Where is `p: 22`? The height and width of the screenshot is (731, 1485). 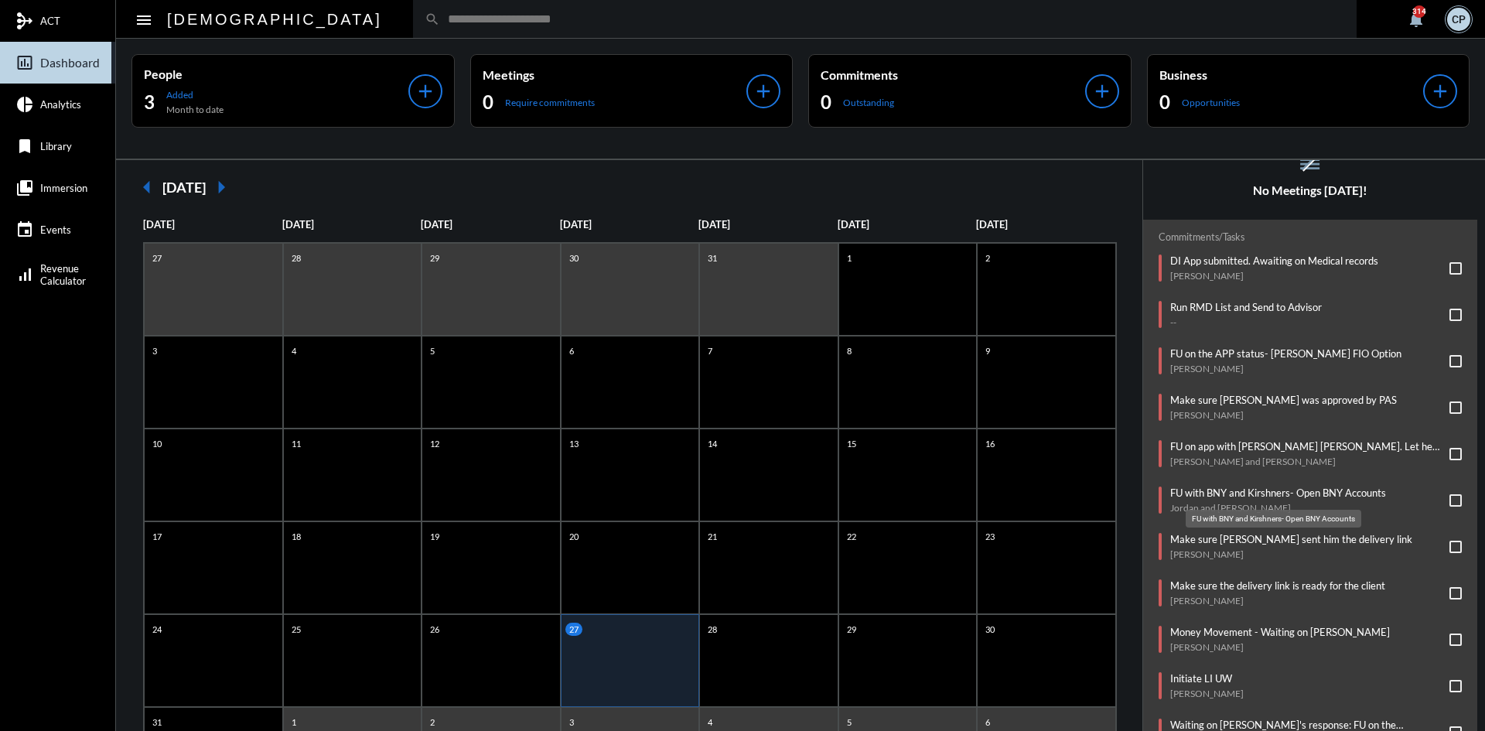
p: 22 is located at coordinates (852, 536).